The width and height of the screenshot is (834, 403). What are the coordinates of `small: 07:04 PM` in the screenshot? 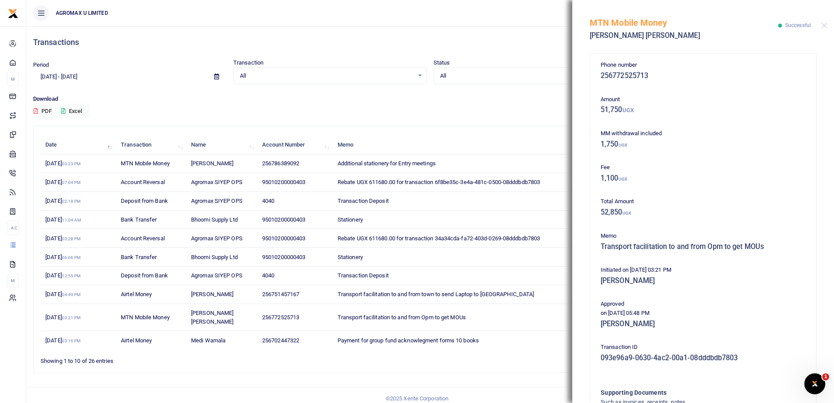 It's located at (72, 182).